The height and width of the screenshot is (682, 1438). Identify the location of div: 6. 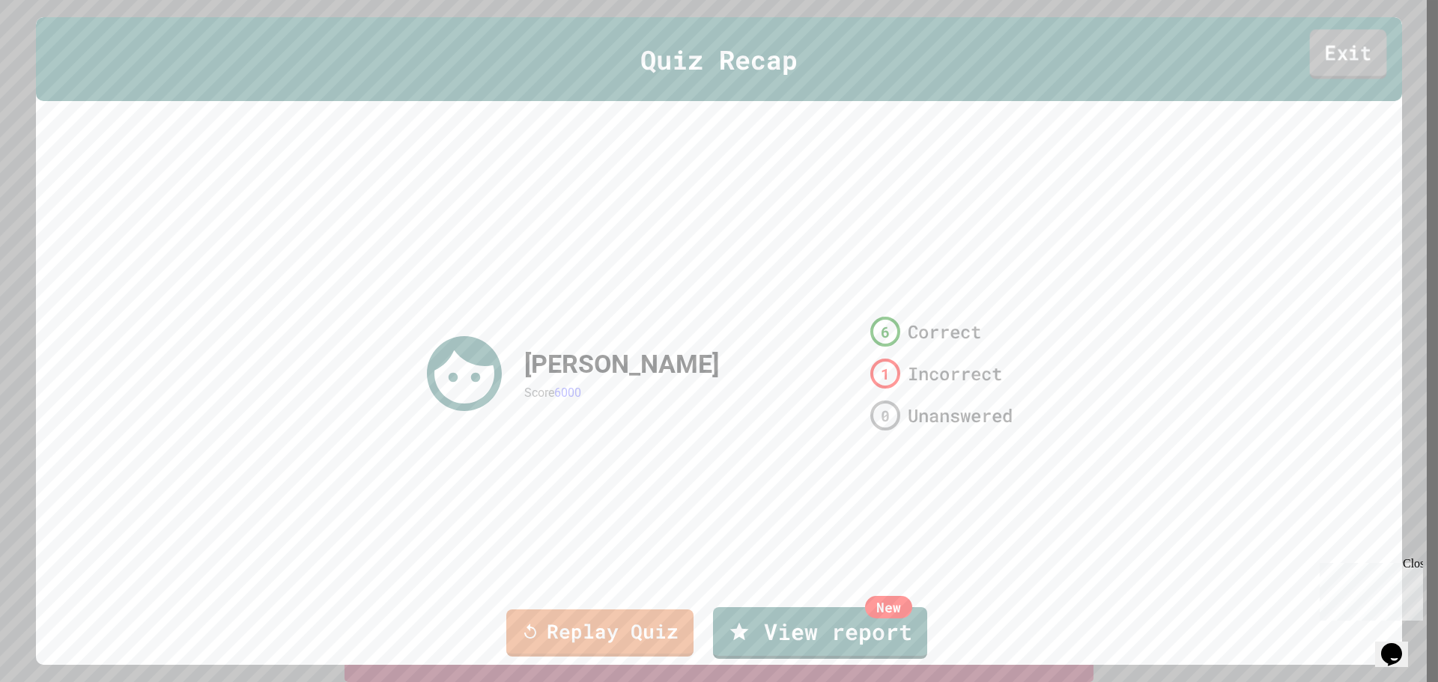
(885, 332).